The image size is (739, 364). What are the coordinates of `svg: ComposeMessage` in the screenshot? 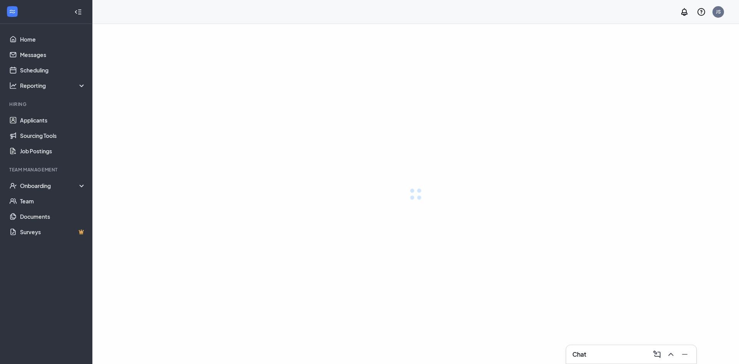 It's located at (657, 354).